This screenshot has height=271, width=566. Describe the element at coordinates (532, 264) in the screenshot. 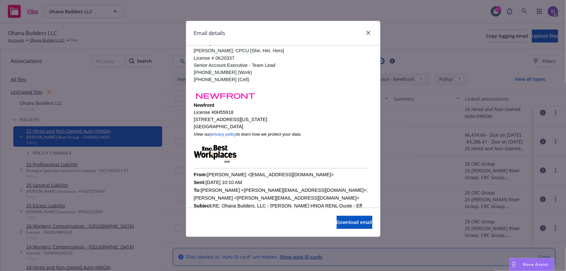

I see `button: Nova Assist` at that location.